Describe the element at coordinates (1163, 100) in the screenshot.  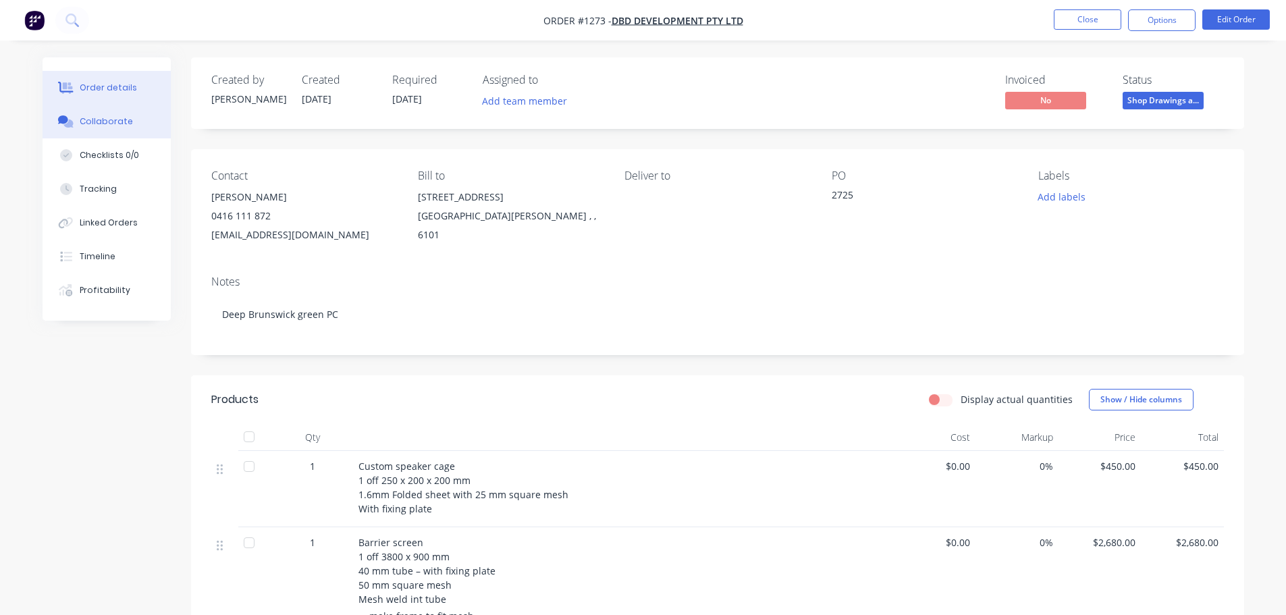
I see `span: Shop Drawings a...` at that location.